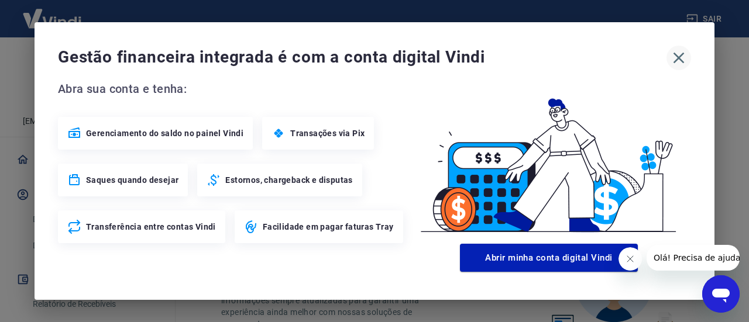 The image size is (749, 322). What do you see at coordinates (288, 180) in the screenshot?
I see `span: Estornos, chargeback e disputas` at bounding box center [288, 180].